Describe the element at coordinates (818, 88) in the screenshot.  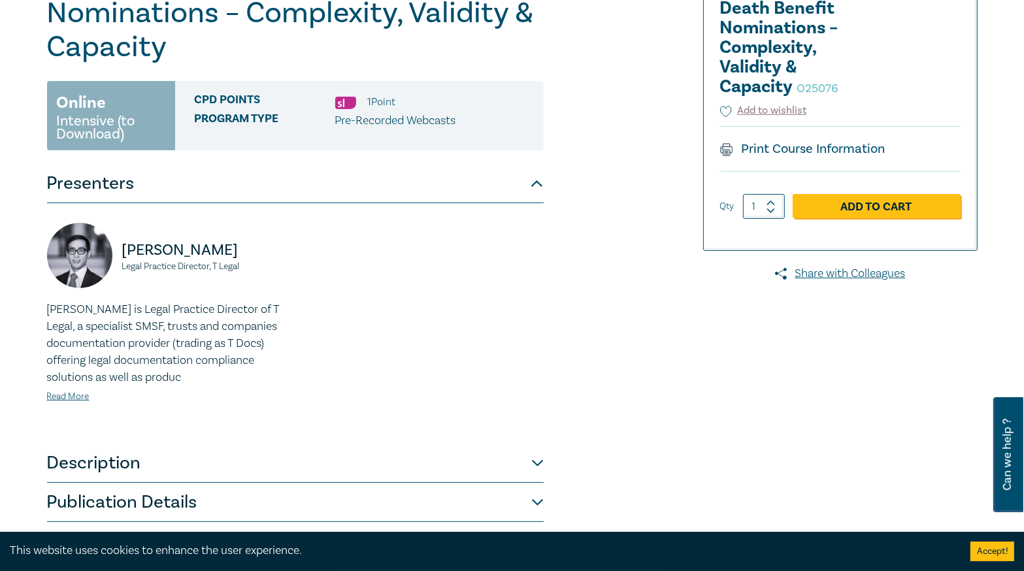
I see `small: O25076` at that location.